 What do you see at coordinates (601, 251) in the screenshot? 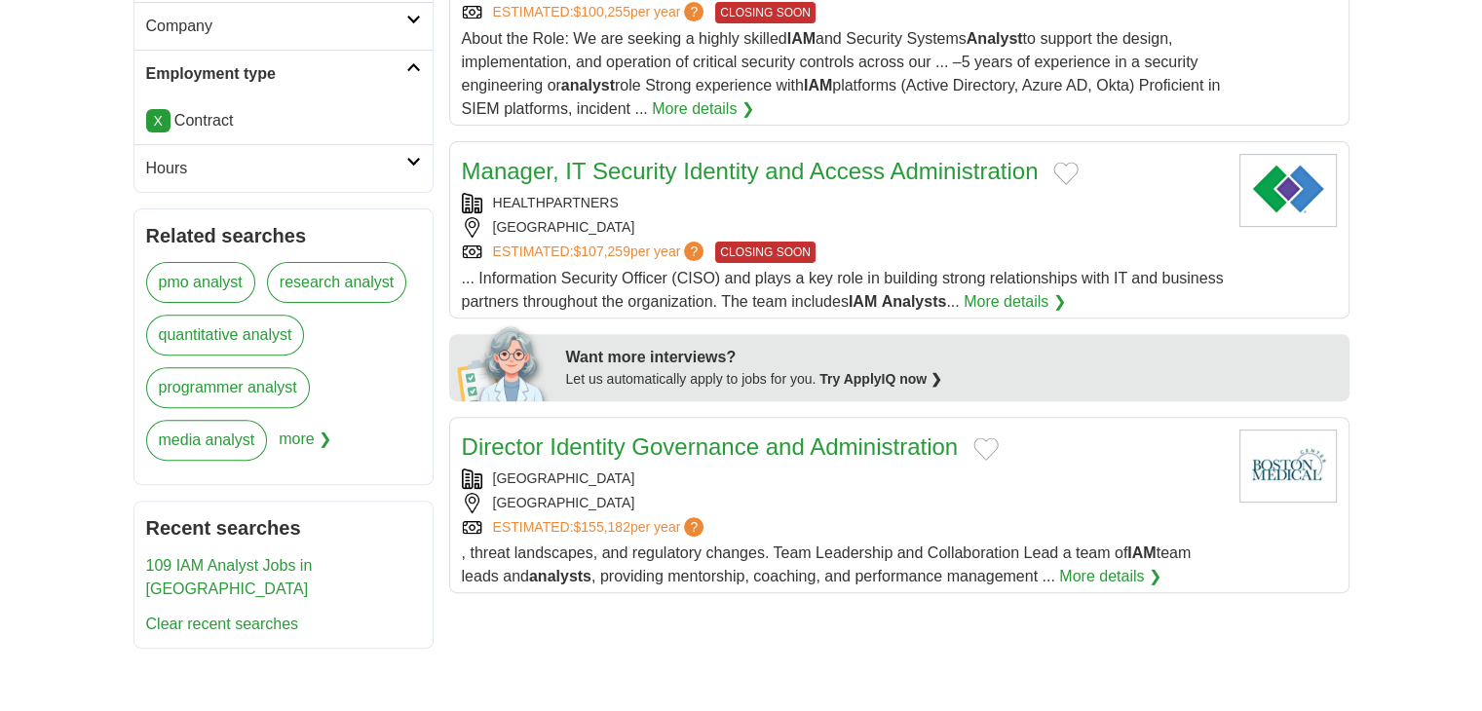
I see `span: $107,259` at bounding box center [601, 251].